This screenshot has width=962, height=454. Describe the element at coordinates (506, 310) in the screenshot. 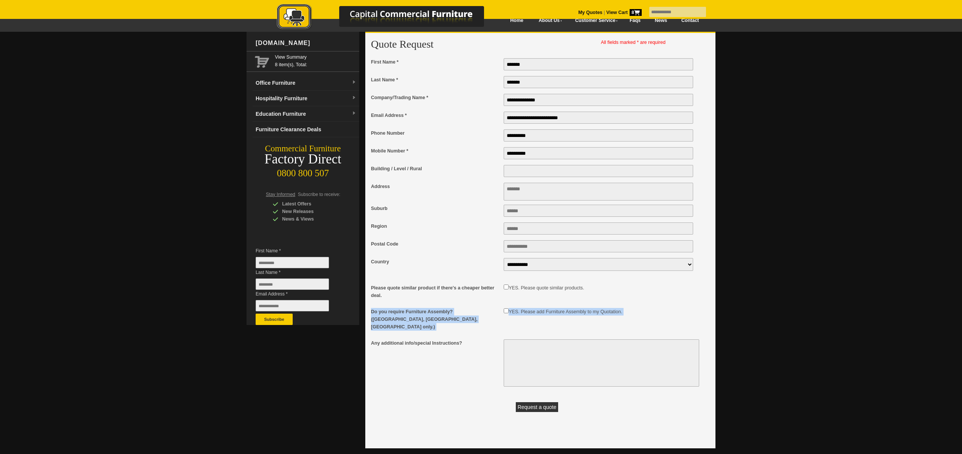

I see `input: Do you require Furniture Assembly? (Auckland, Wellington, Christchurch only.)` at that location.